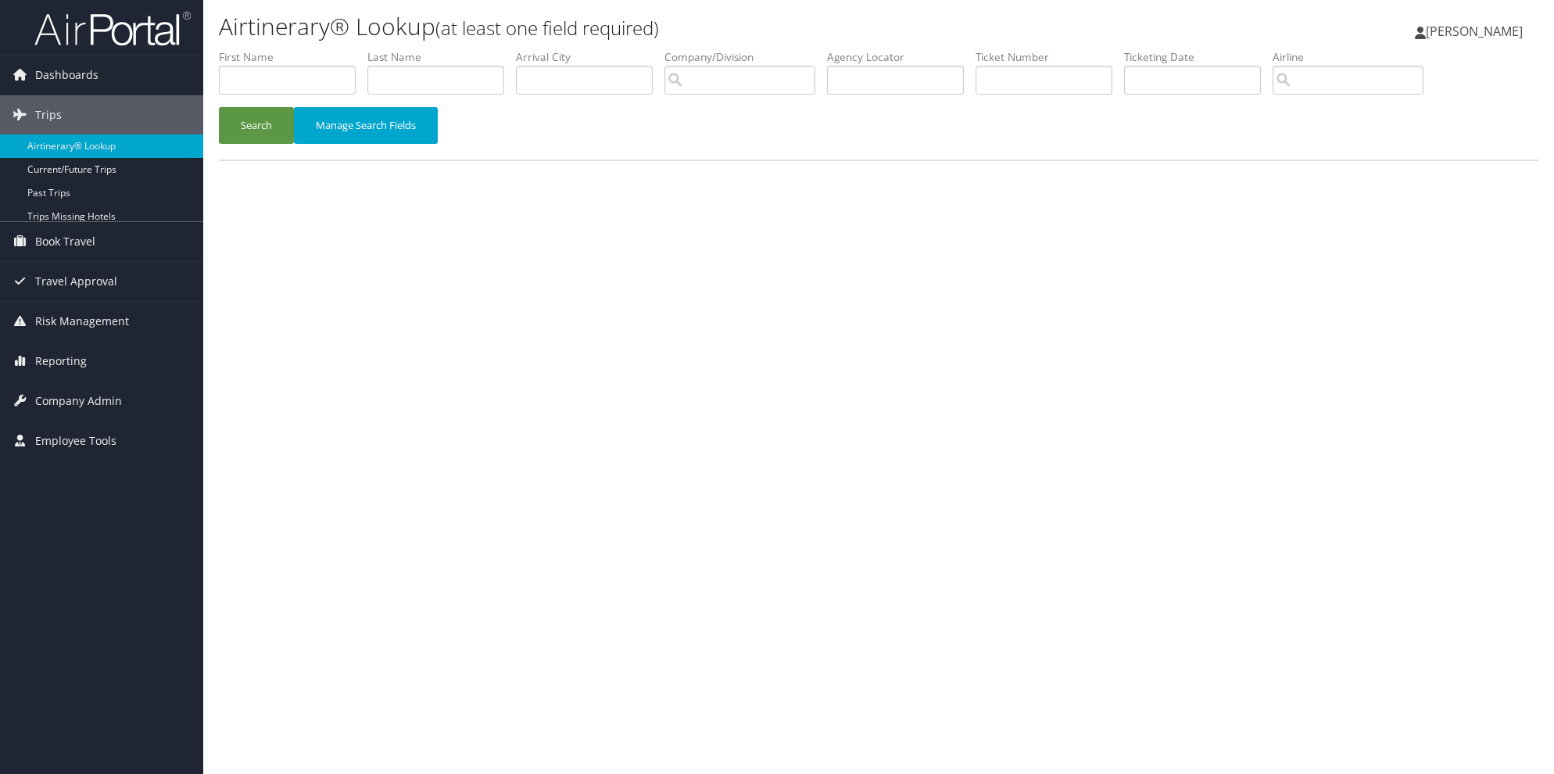  What do you see at coordinates (65, 241) in the screenshot?
I see `span: Book Travel` at bounding box center [65, 241].